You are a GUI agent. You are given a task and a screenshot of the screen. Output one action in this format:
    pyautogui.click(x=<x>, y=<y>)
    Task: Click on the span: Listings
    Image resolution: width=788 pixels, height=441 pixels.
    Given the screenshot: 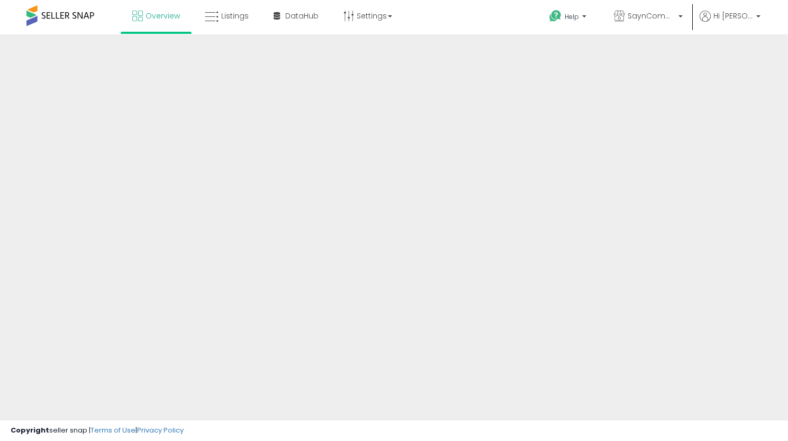 What is the action you would take?
    pyautogui.click(x=235, y=16)
    